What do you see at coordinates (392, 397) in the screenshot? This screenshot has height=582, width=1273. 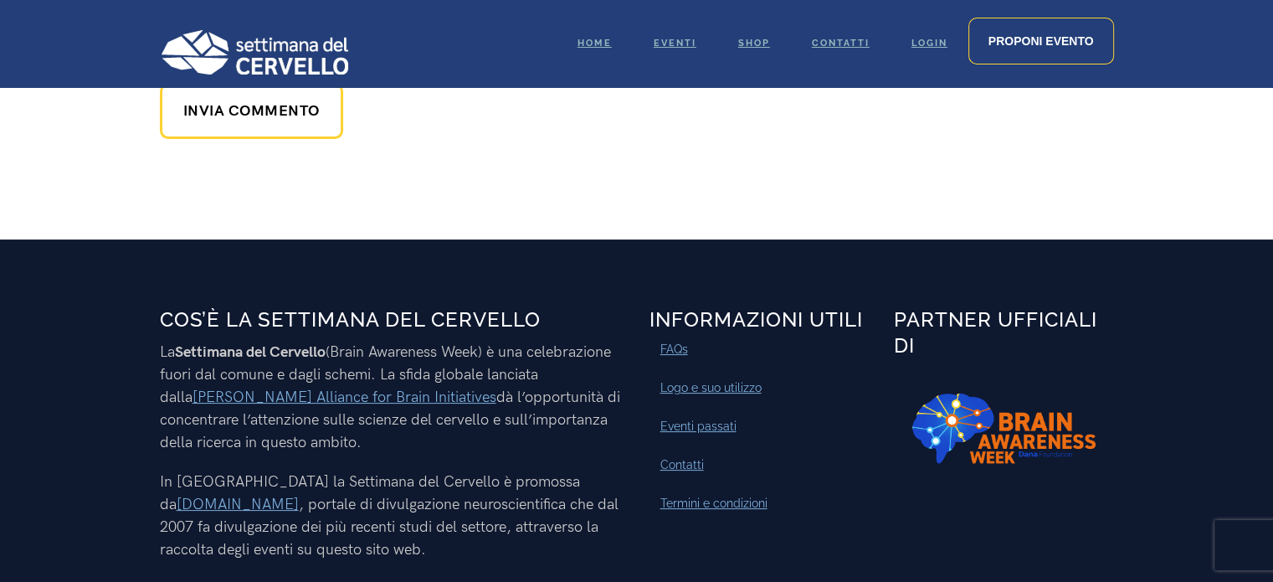 I see `p: La (Brain Awareness Week) è una celebrazione fuori dal comune e dagli schemi. La sfida globale la...` at bounding box center [392, 397].